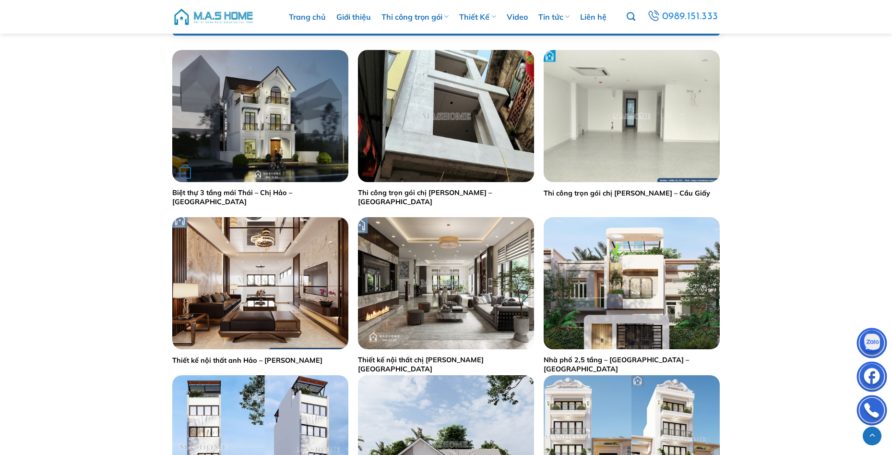 The height and width of the screenshot is (455, 892). What do you see at coordinates (554, 17) in the screenshot?
I see `a: Tin tức` at bounding box center [554, 17].